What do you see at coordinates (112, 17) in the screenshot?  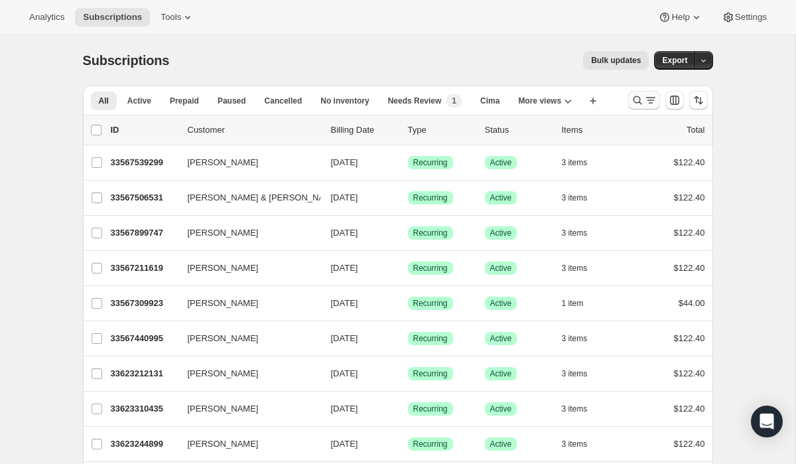 I see `button: Subscriptions` at bounding box center [112, 17].